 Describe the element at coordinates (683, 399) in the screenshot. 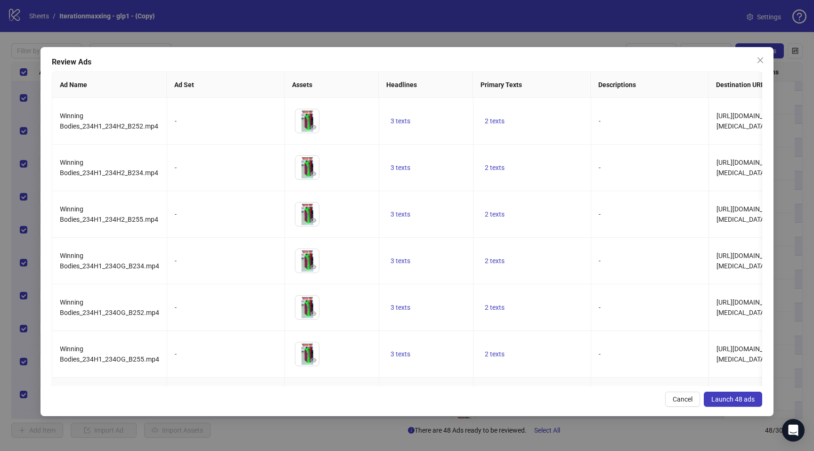

I see `span: Cancel` at that location.